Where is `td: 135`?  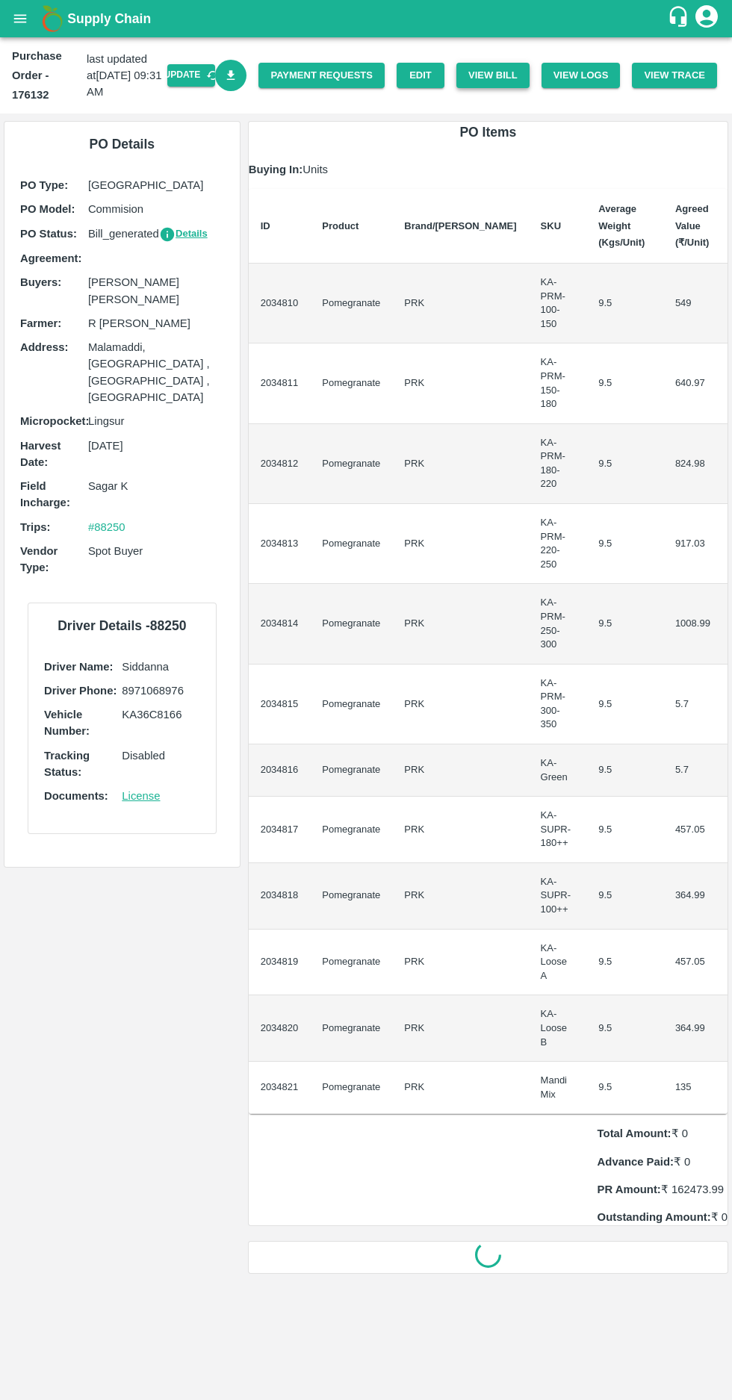 td: 135 is located at coordinates (695, 1088).